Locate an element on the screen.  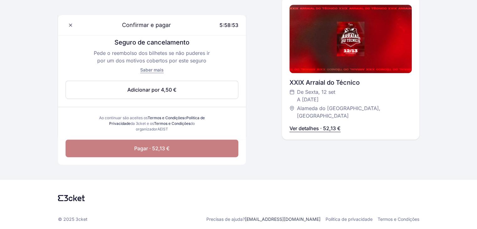
p: Seguro de cancelamento is located at coordinates (152, 42).